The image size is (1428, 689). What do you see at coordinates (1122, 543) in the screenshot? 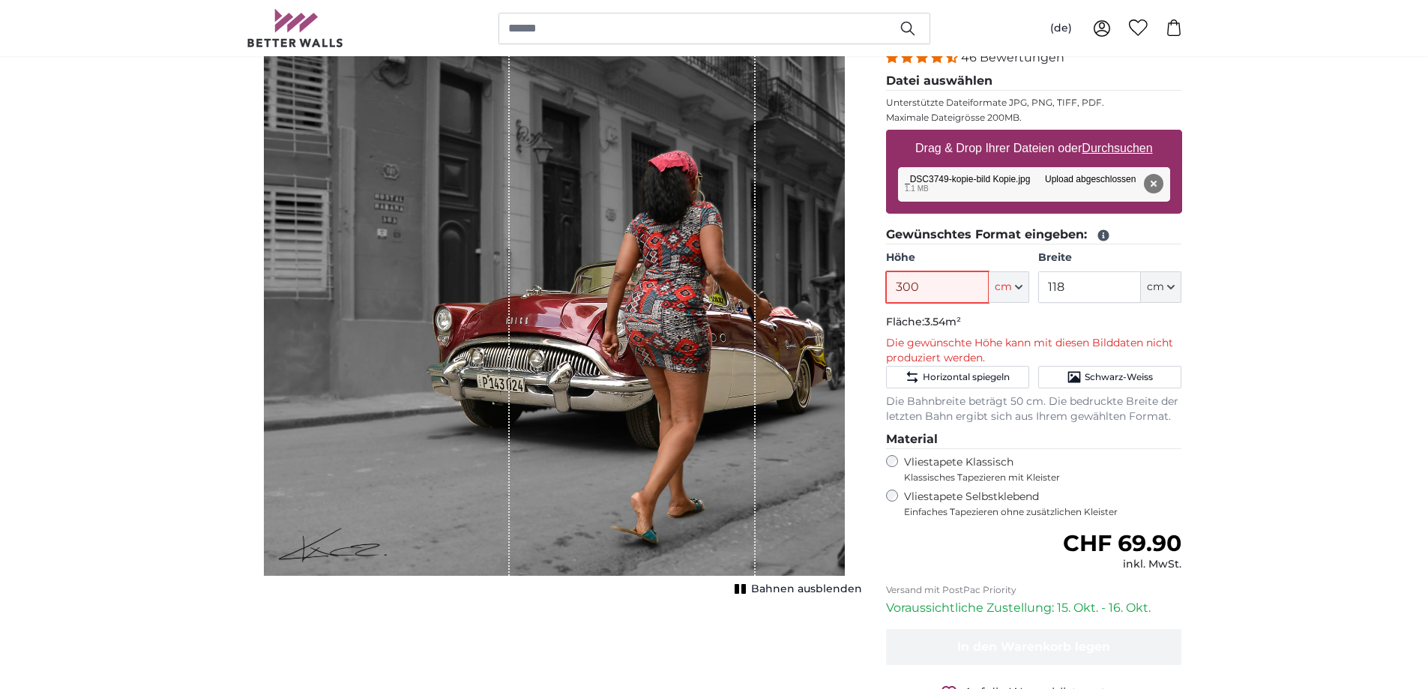
I see `span: CHF 69.90` at bounding box center [1122, 543].